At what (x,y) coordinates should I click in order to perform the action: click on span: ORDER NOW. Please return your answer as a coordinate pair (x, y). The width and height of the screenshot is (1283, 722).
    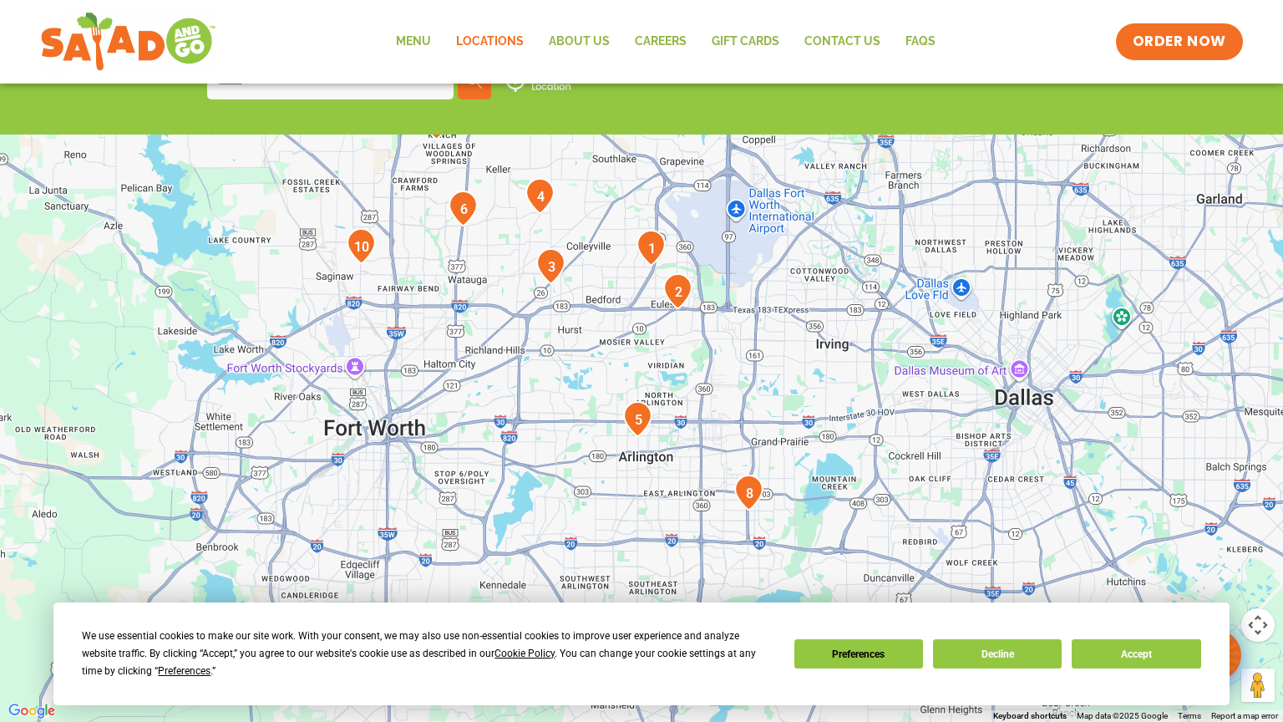
    Looking at the image, I should click on (1180, 42).